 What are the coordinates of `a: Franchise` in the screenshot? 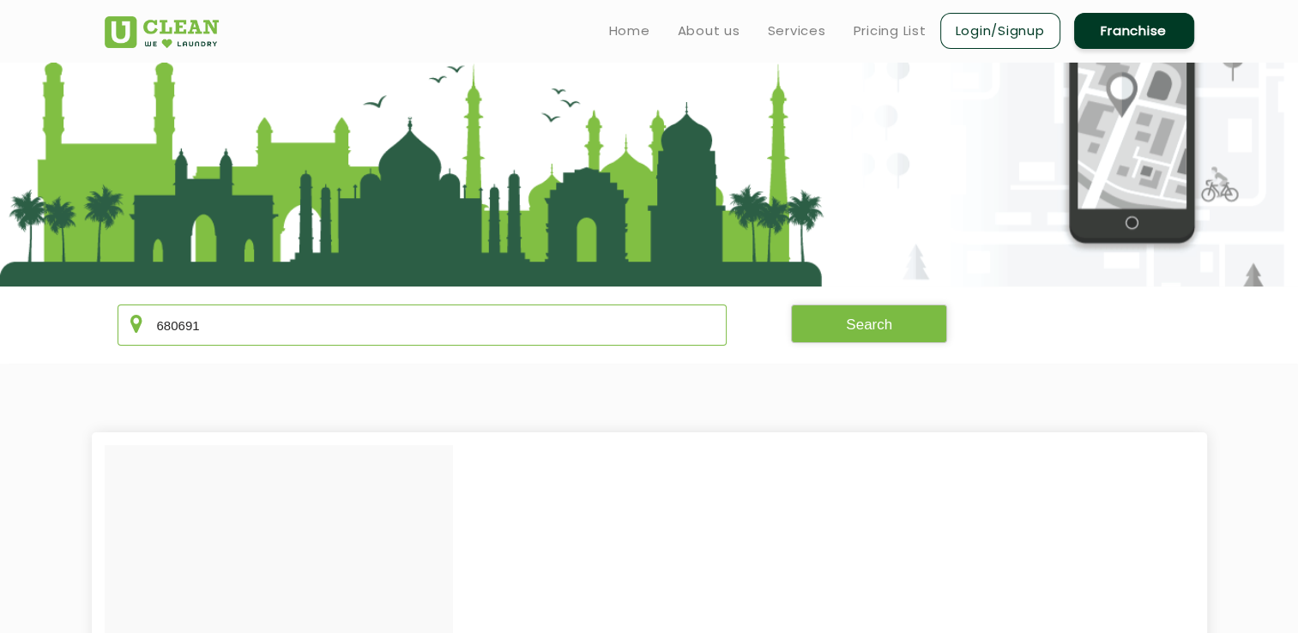 It's located at (1134, 31).